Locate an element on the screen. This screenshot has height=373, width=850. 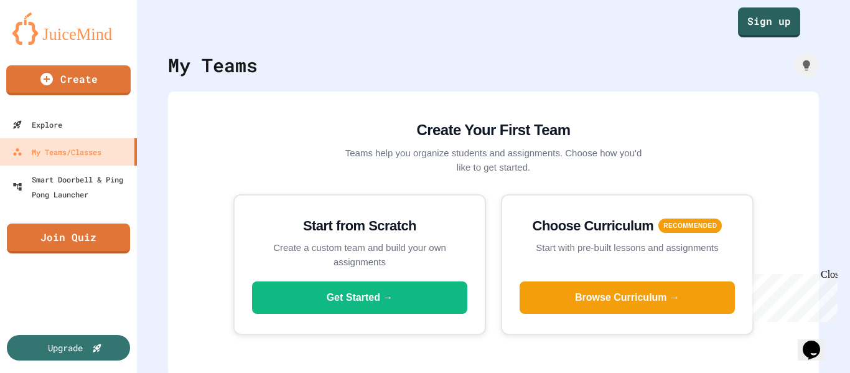
div: How it works is located at coordinates (807, 65).